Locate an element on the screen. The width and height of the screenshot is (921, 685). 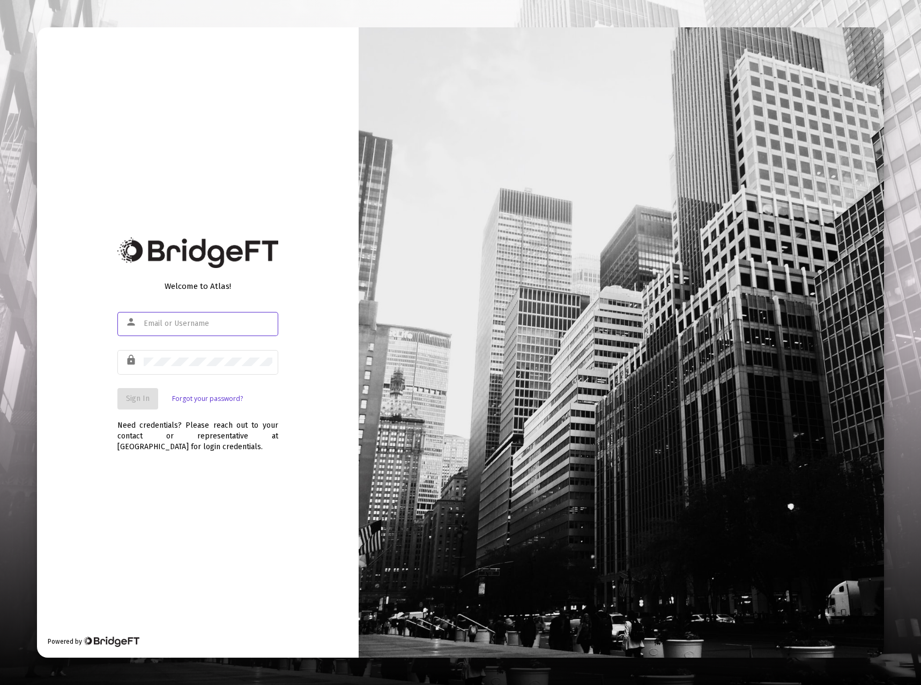
mat-icon: person is located at coordinates (132, 322).